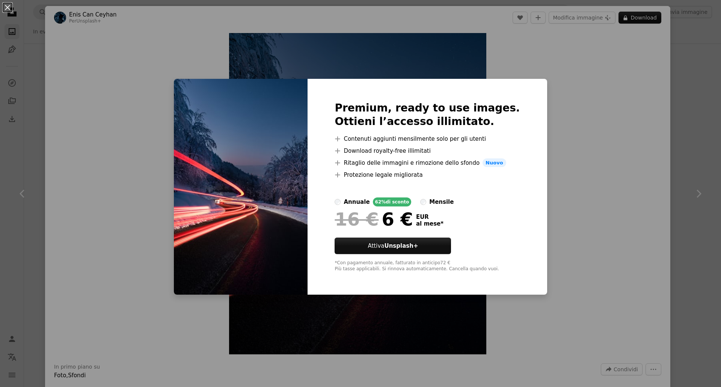 The width and height of the screenshot is (721, 387). Describe the element at coordinates (401, 246) in the screenshot. I see `strong: Unsplash+` at that location.